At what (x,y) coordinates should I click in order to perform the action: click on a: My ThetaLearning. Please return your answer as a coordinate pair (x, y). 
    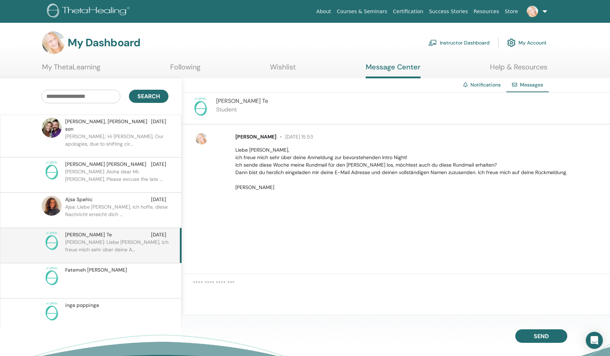
    Looking at the image, I should click on (71, 69).